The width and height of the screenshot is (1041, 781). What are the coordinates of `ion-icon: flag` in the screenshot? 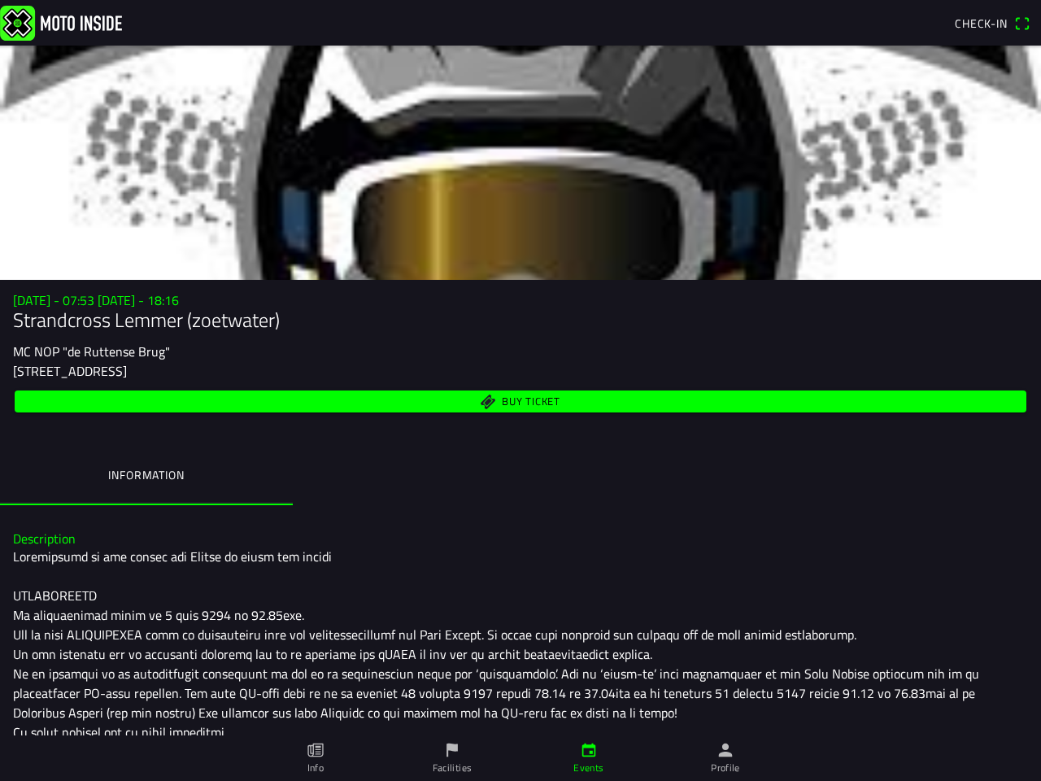 It's located at (452, 750).